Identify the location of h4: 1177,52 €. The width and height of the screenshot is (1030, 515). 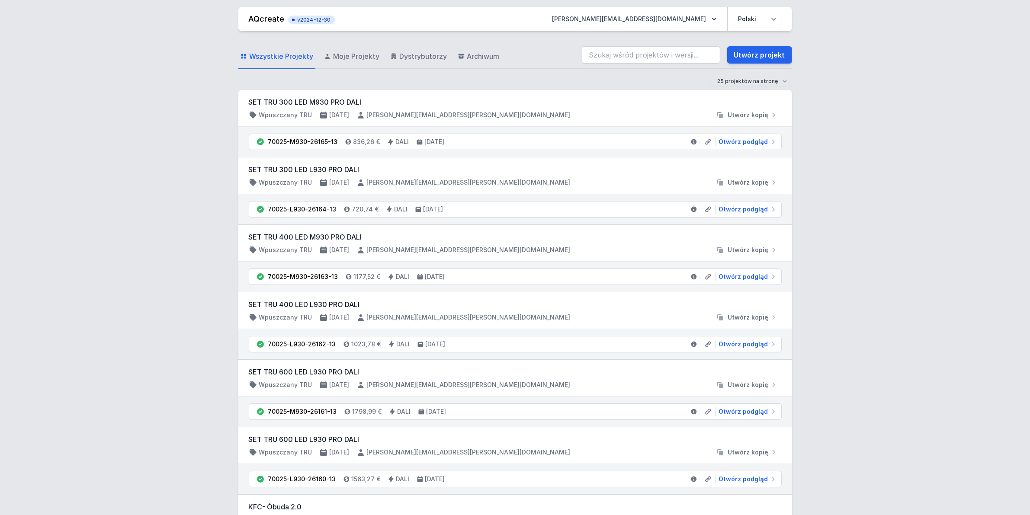
(367, 277).